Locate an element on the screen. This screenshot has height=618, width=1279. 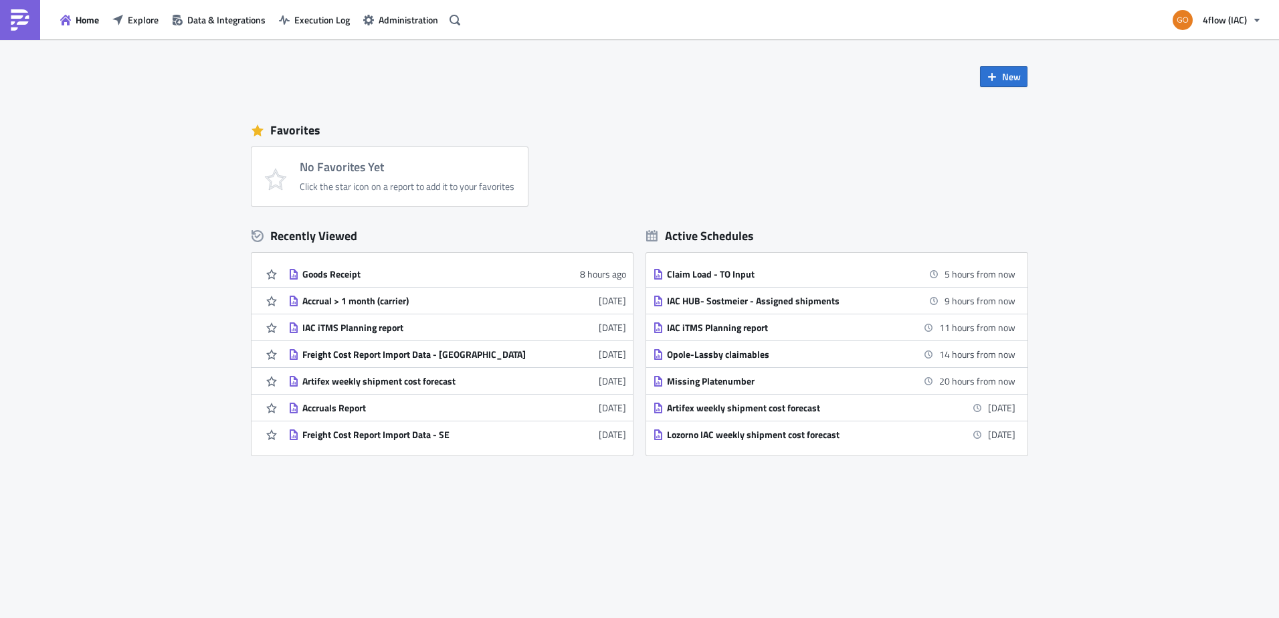
a: Administration is located at coordinates (401, 19).